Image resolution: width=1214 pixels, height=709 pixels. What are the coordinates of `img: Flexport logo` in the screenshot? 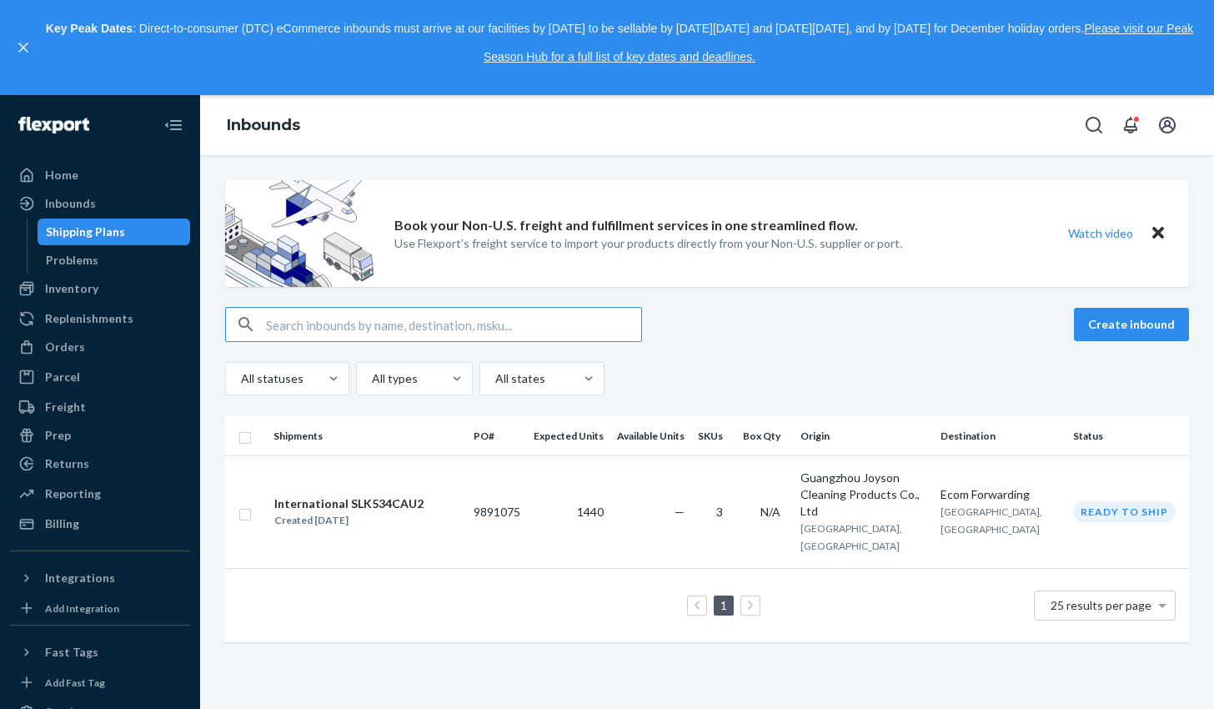 It's located at (53, 125).